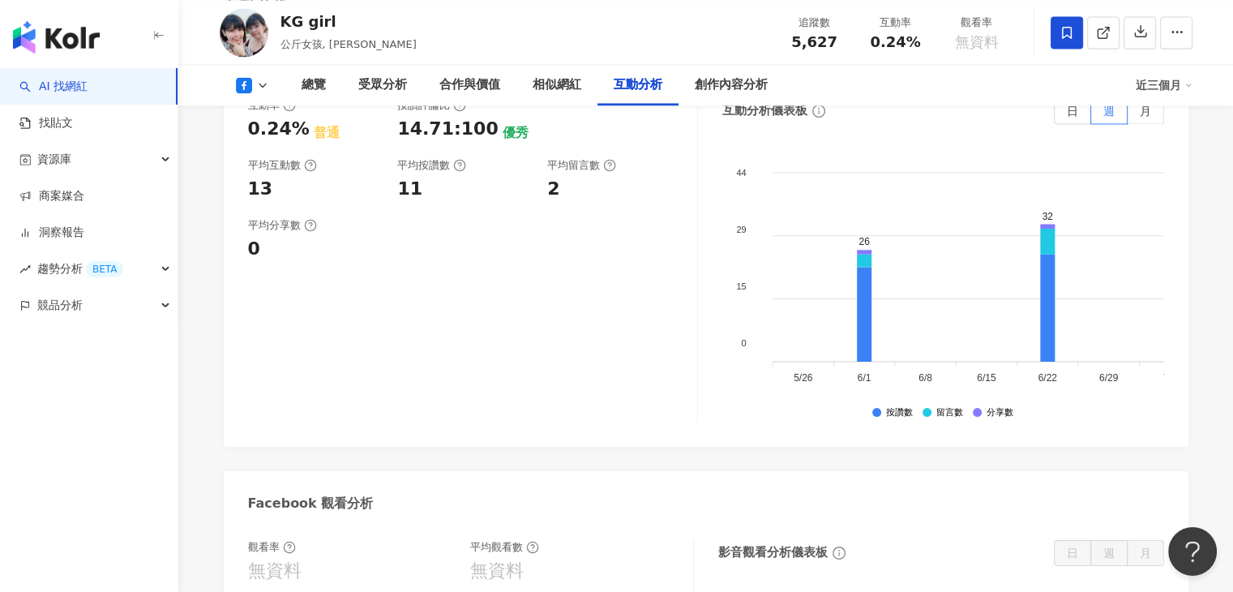 The height and width of the screenshot is (592, 1233). Describe the element at coordinates (327, 133) in the screenshot. I see `div: 普通` at that location.